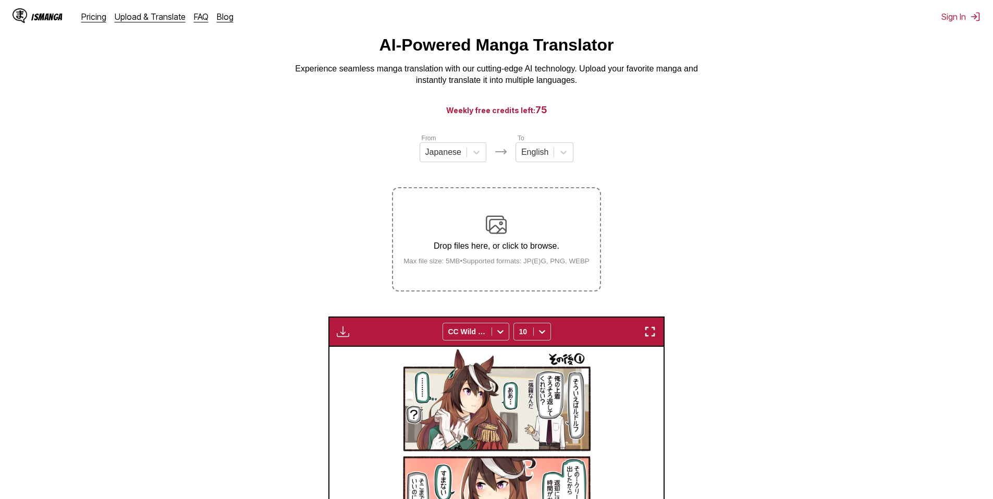  Describe the element at coordinates (47, 17) in the screenshot. I see `a: IsManga LogoIsManga` at that location.